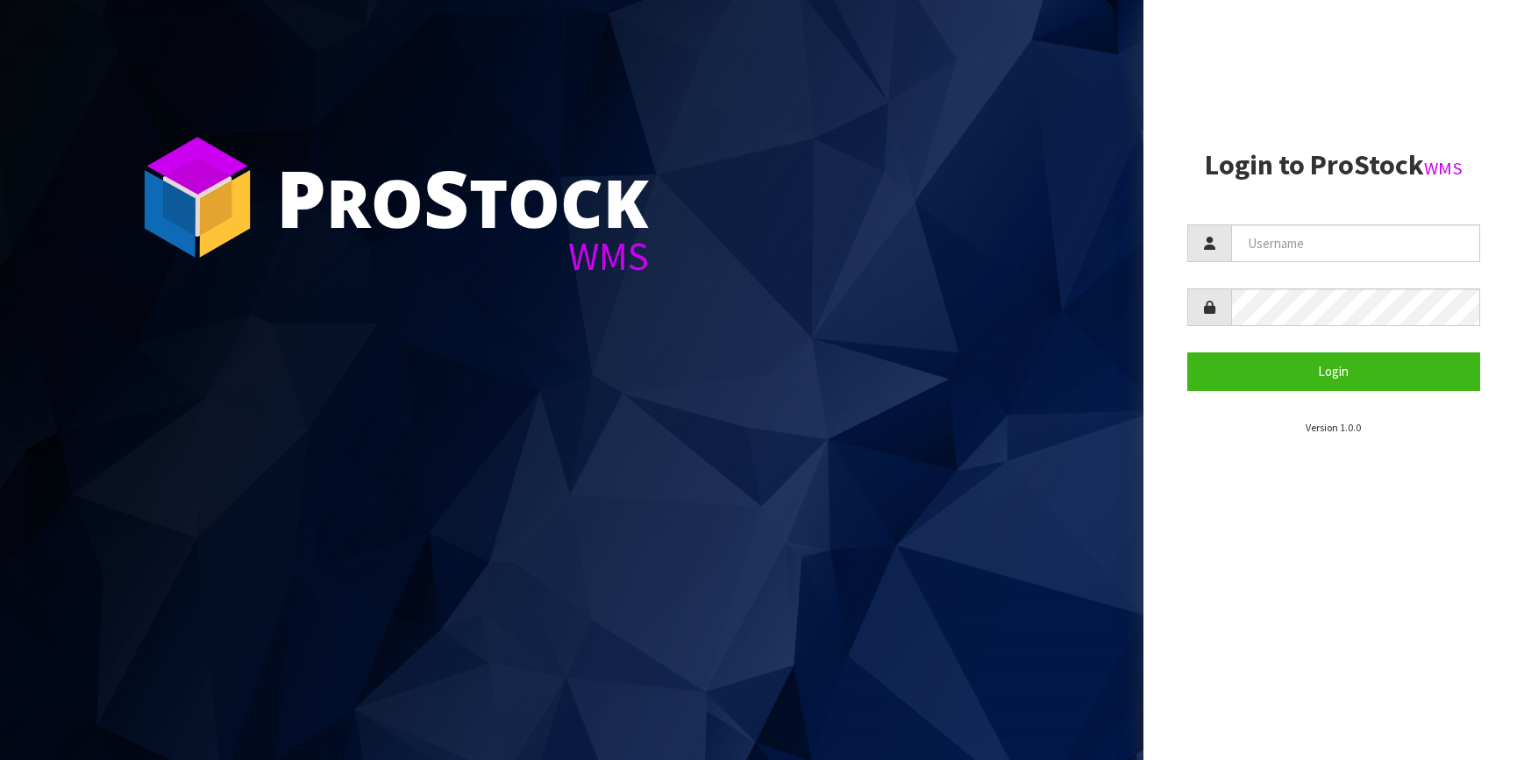 Image resolution: width=1524 pixels, height=760 pixels. Describe the element at coordinates (1356, 243) in the screenshot. I see `input: Username` at that location.